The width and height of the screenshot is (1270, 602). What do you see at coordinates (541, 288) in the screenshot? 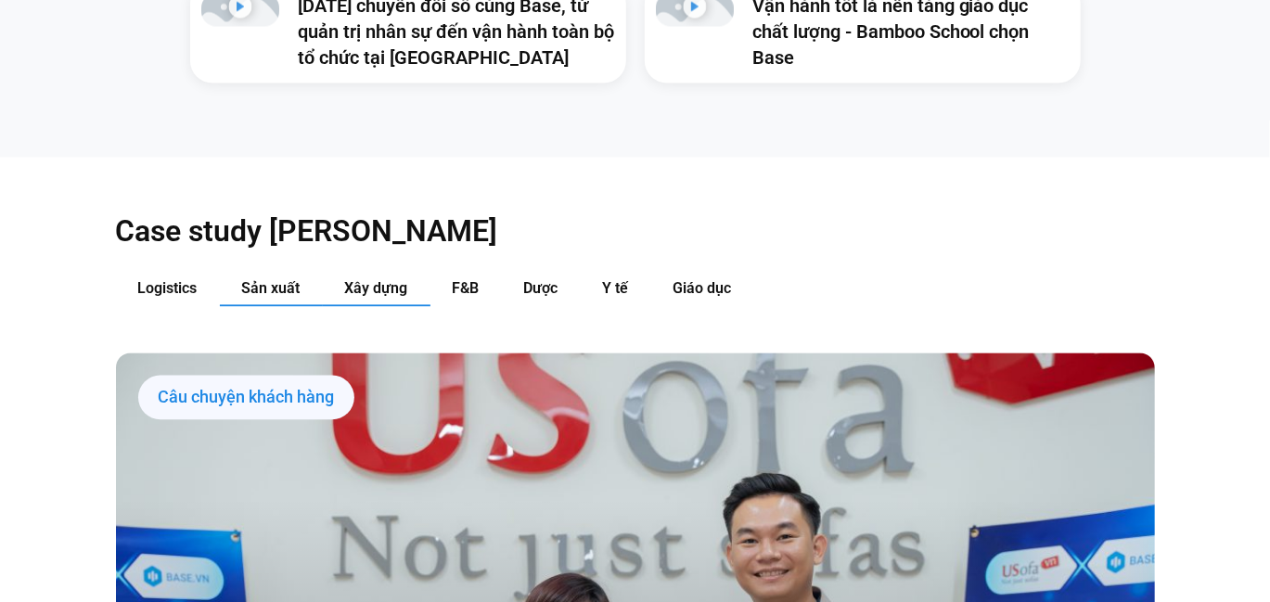
I see `span: Dược` at bounding box center [541, 288].